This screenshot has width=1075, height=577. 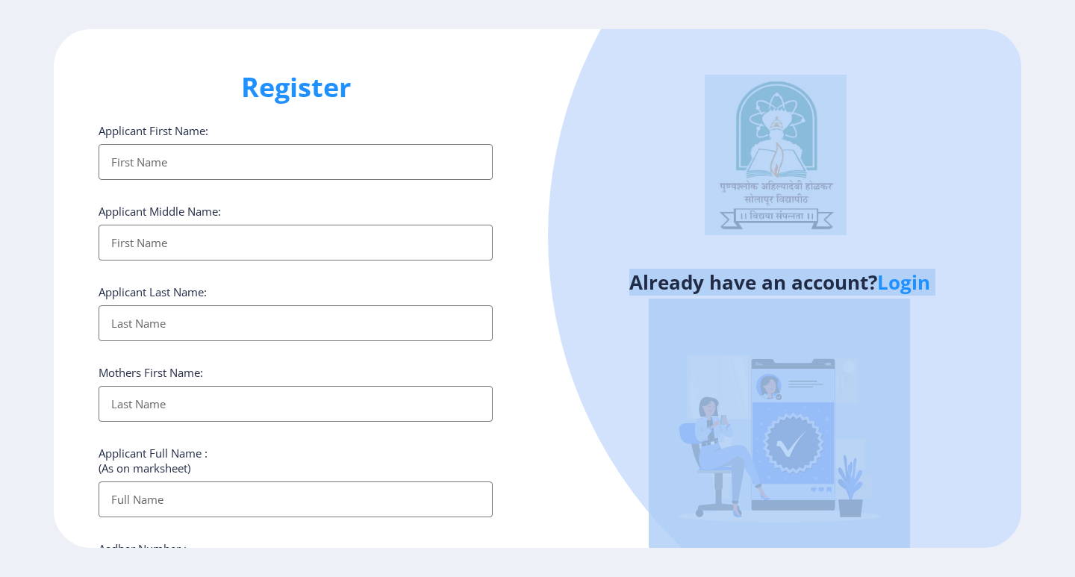 What do you see at coordinates (780, 429) in the screenshot?
I see `img: Verified-rafiki.svg` at bounding box center [780, 429].